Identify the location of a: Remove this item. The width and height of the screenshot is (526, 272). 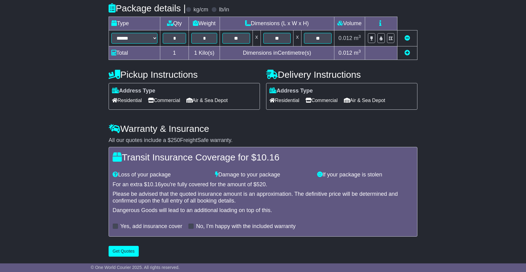
(407, 38).